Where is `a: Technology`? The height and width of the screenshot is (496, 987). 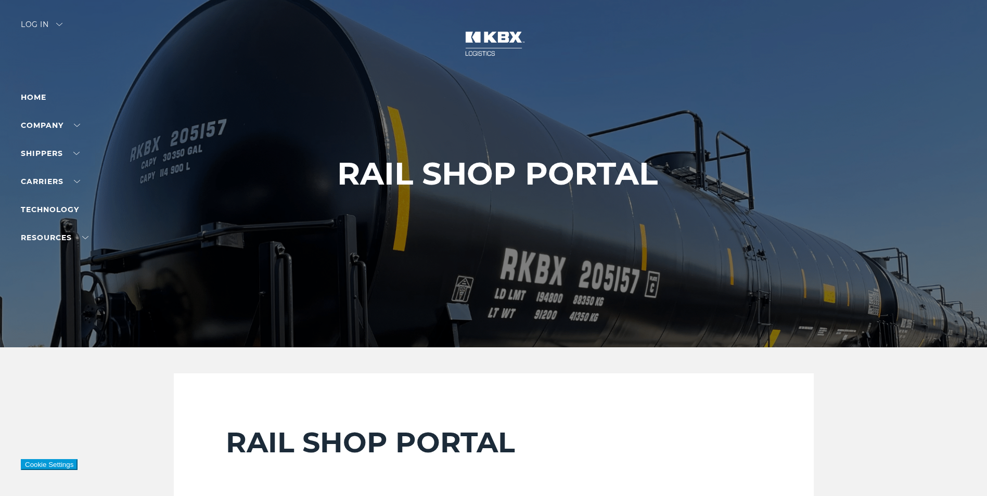
a: Technology is located at coordinates (50, 210).